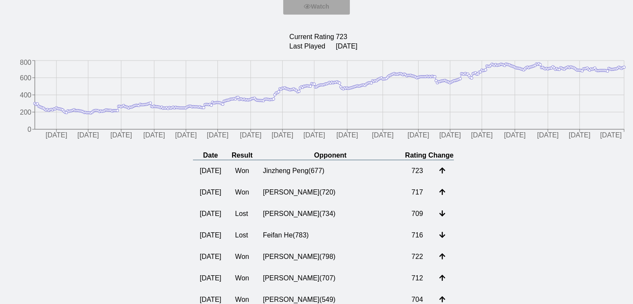 The image size is (633, 304). I want to click on td: Jinzheng Peng ( 677 ), so click(331, 171).